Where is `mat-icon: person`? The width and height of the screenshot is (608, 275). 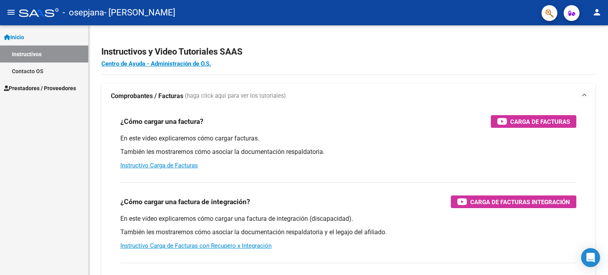
mat-icon: person is located at coordinates (597, 12).